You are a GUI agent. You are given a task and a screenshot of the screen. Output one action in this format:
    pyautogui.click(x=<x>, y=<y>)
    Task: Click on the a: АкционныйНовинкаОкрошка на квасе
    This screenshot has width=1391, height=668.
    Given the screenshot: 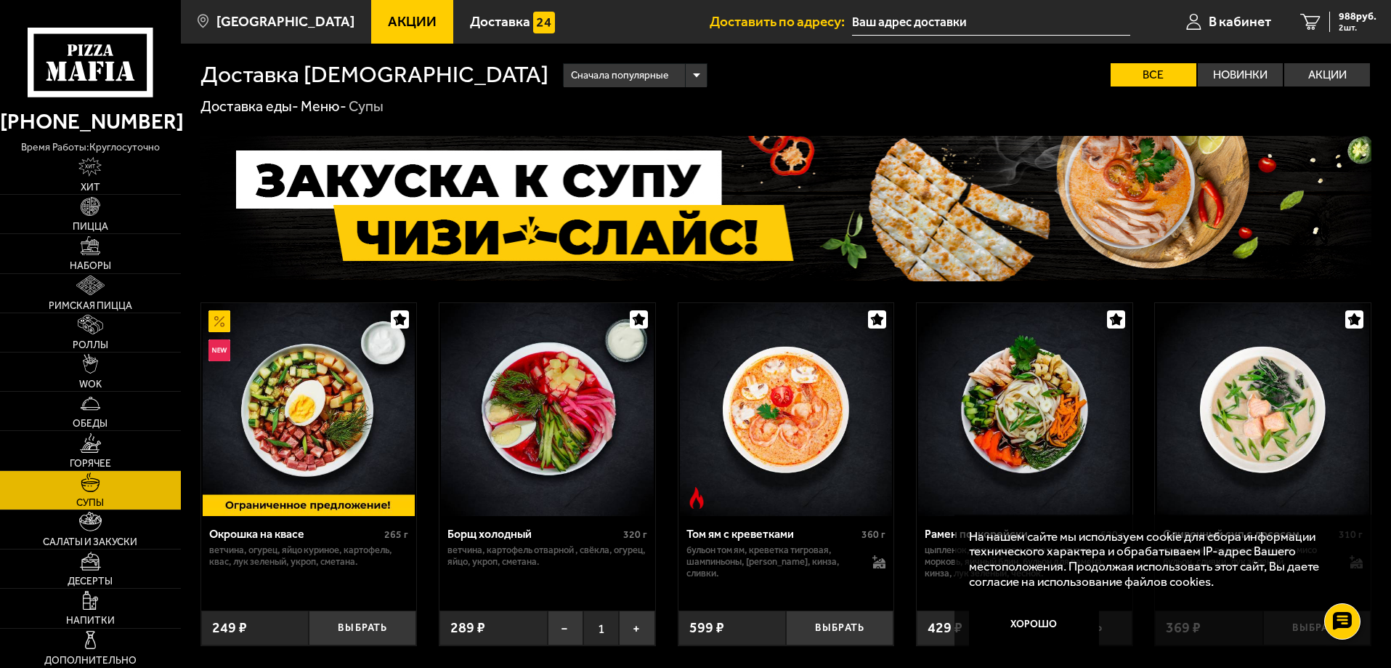 What is the action you would take?
    pyautogui.click(x=309, y=409)
    